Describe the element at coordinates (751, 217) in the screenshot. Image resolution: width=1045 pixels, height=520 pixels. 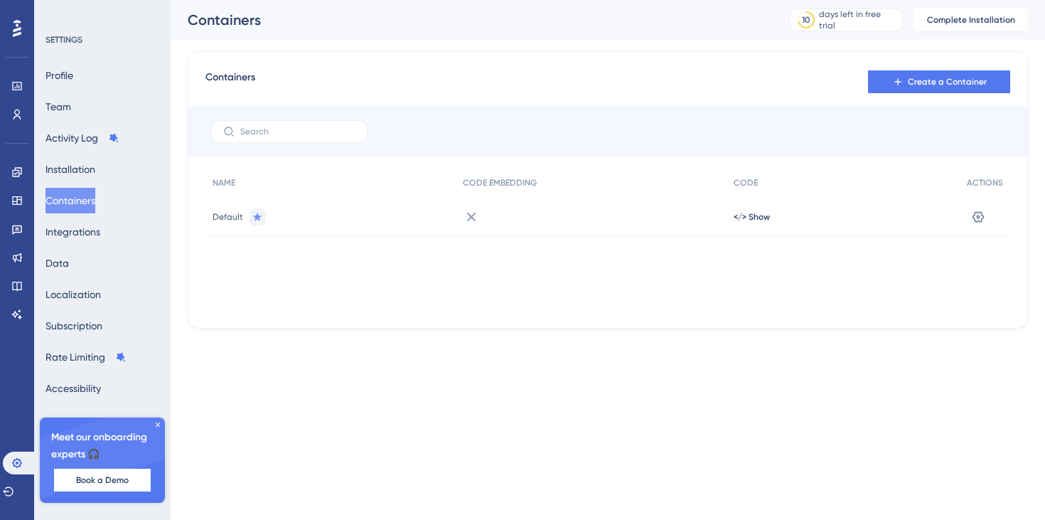
I see `span: </> Show` at that location.